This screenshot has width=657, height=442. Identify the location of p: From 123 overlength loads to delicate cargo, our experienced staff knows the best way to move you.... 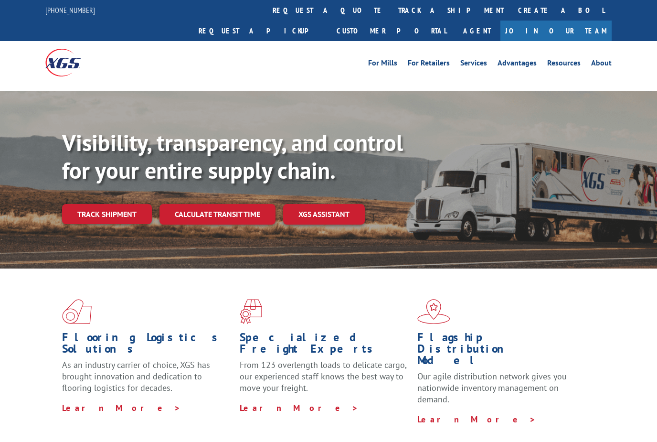
(325, 380).